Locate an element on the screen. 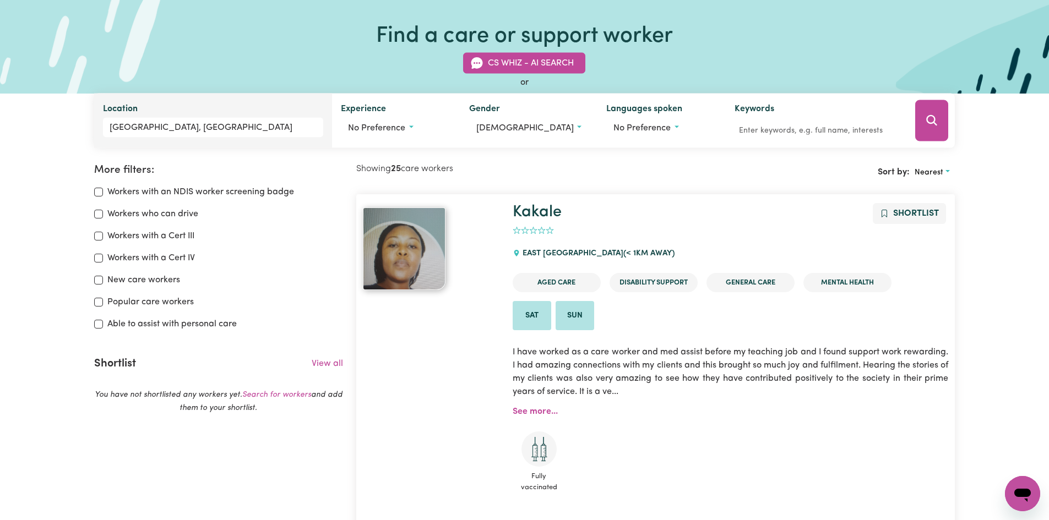  button: Worker experience options is located at coordinates (396, 128).